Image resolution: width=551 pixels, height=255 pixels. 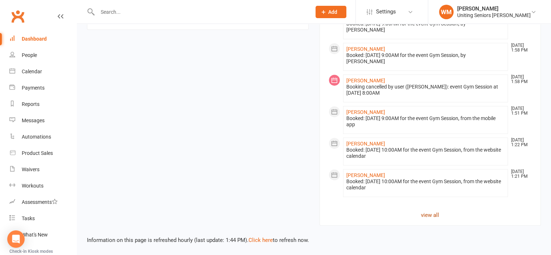 What do you see at coordinates (332, 12) in the screenshot?
I see `span: Add` at bounding box center [332, 12].